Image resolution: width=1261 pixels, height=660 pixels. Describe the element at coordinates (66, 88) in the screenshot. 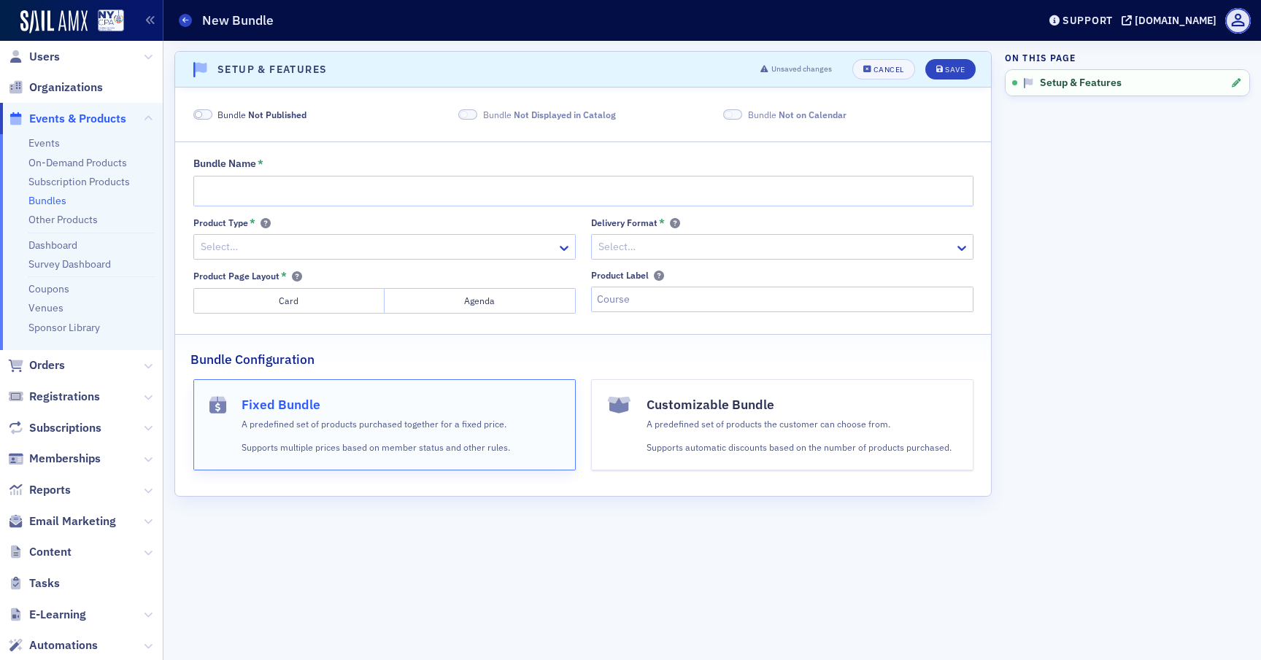

I see `span: Organizations` at that location.